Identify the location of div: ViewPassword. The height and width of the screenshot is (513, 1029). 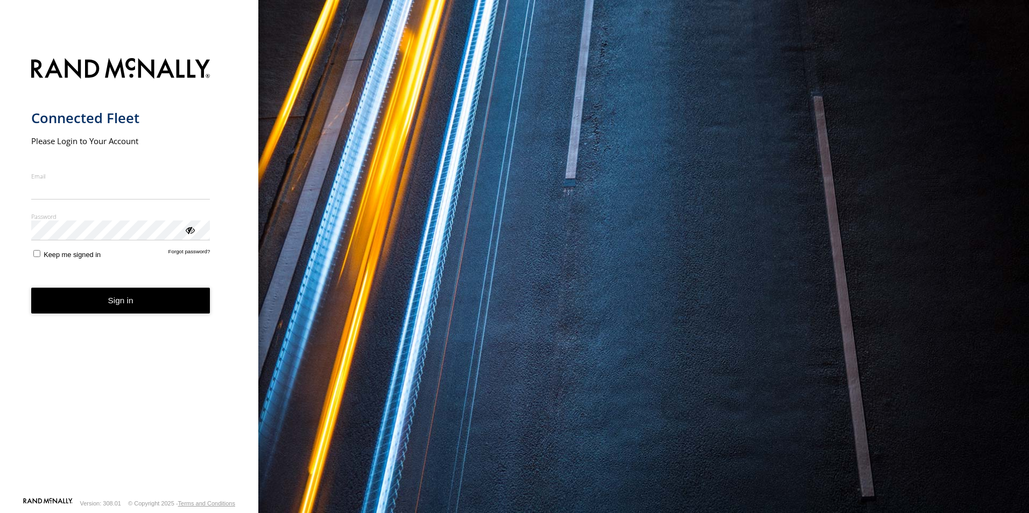
(189, 230).